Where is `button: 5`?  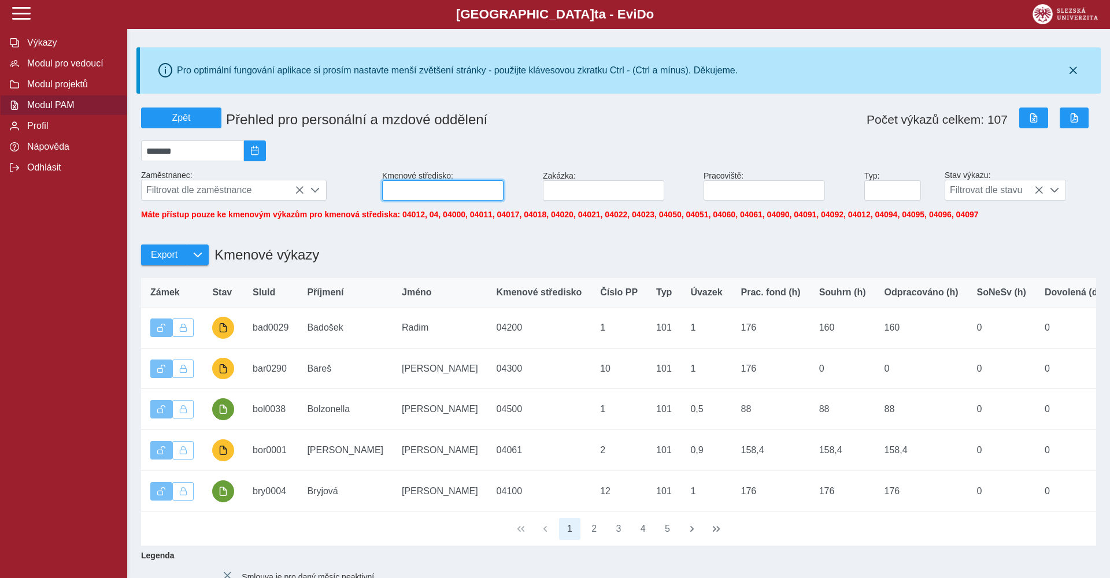 button: 5 is located at coordinates (668, 529).